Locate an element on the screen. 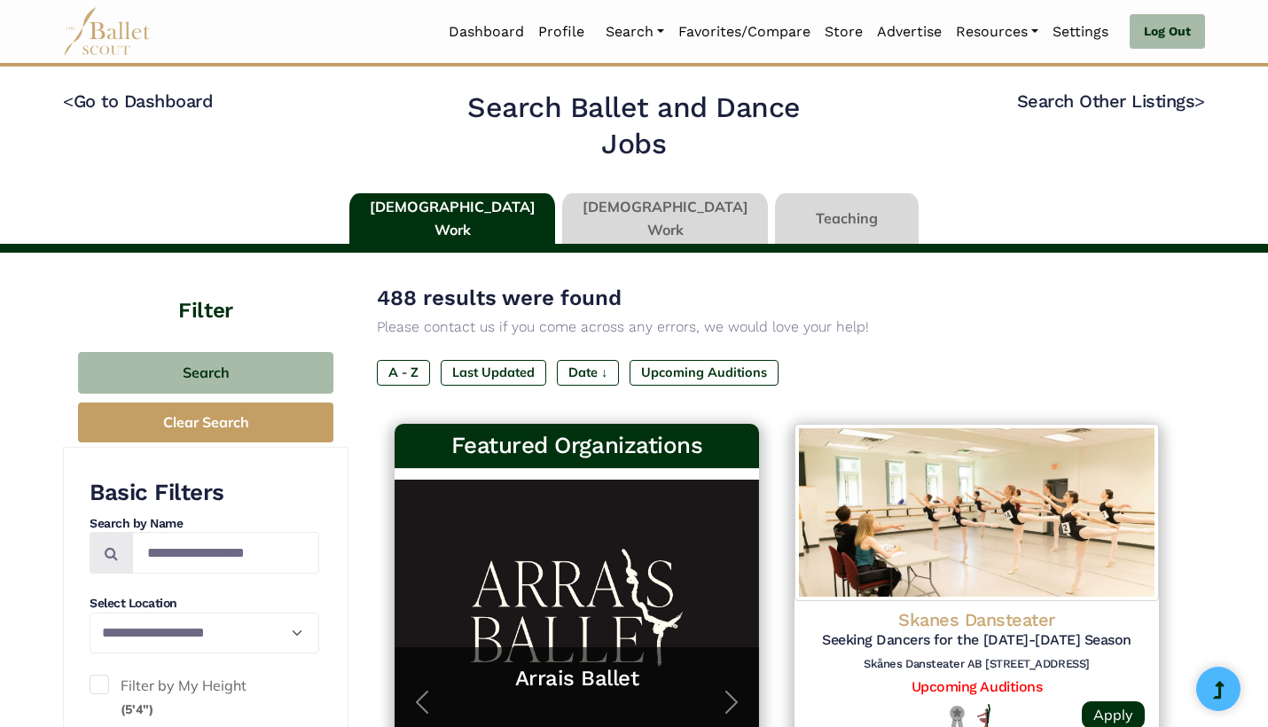 The width and height of the screenshot is (1268, 727). h2: Search Ballet and Dance Jobs is located at coordinates (634, 126).